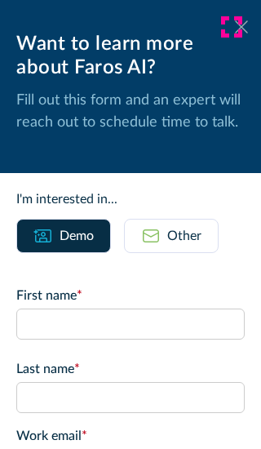 Image resolution: width=261 pixels, height=449 pixels. I want to click on div: Other, so click(184, 236).